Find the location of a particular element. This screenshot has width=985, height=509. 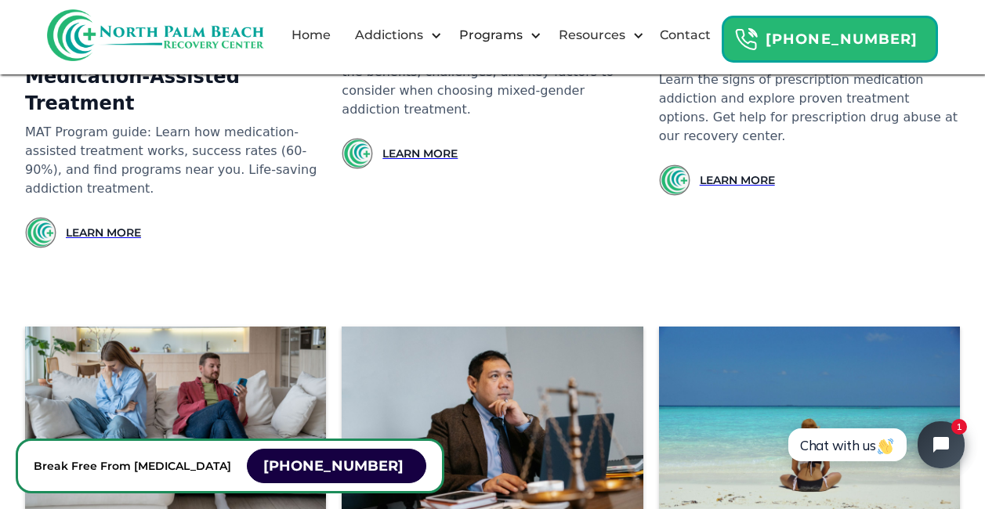

button: Open chat widget is located at coordinates (170, 37).